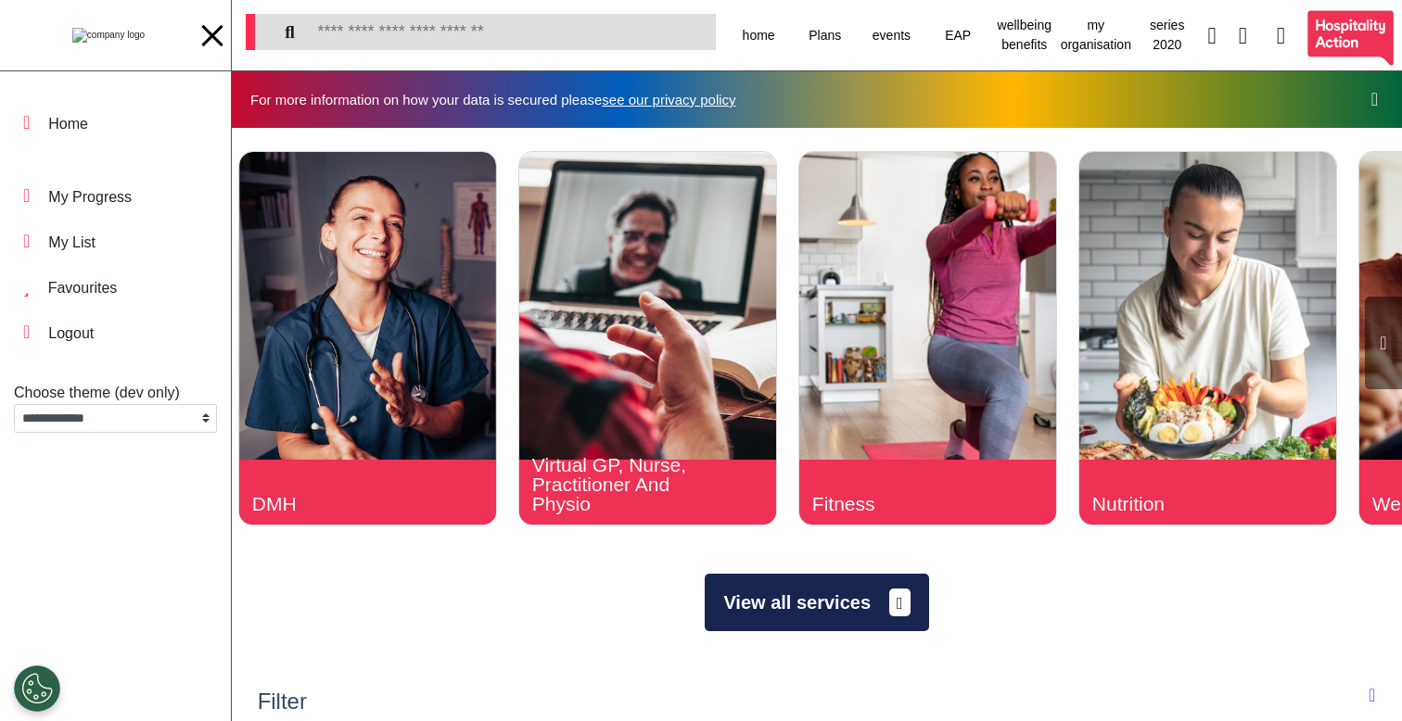  What do you see at coordinates (1024, 35) in the screenshot?
I see `div: wellbeing benefits` at bounding box center [1024, 35].